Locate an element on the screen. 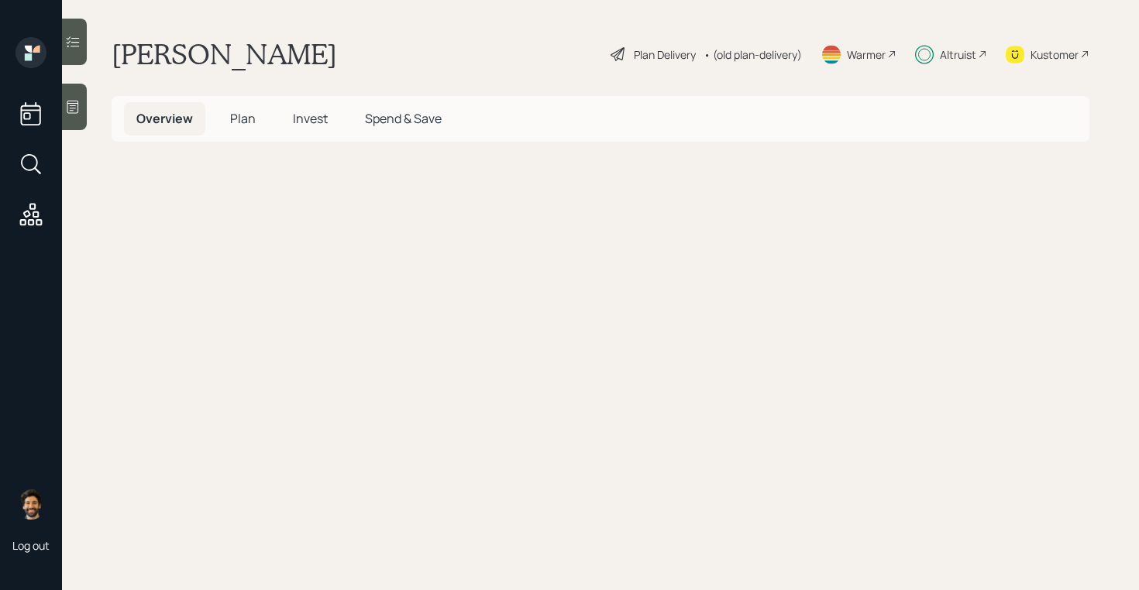 The height and width of the screenshot is (590, 1139). div: Kustomer is located at coordinates (1054, 54).